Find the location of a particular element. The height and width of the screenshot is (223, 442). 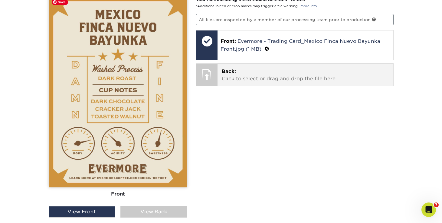

div: View Front is located at coordinates (82, 212).